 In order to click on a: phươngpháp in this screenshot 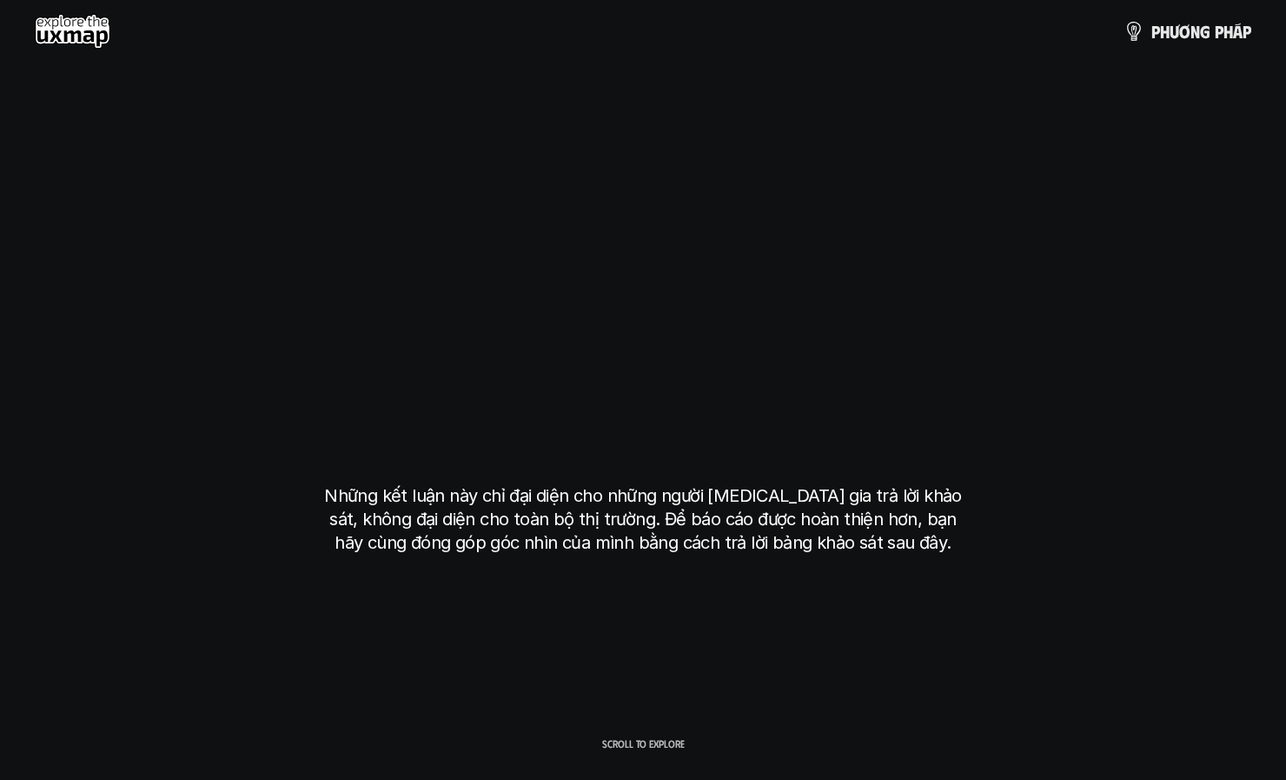, I will do `click(1187, 31)`.